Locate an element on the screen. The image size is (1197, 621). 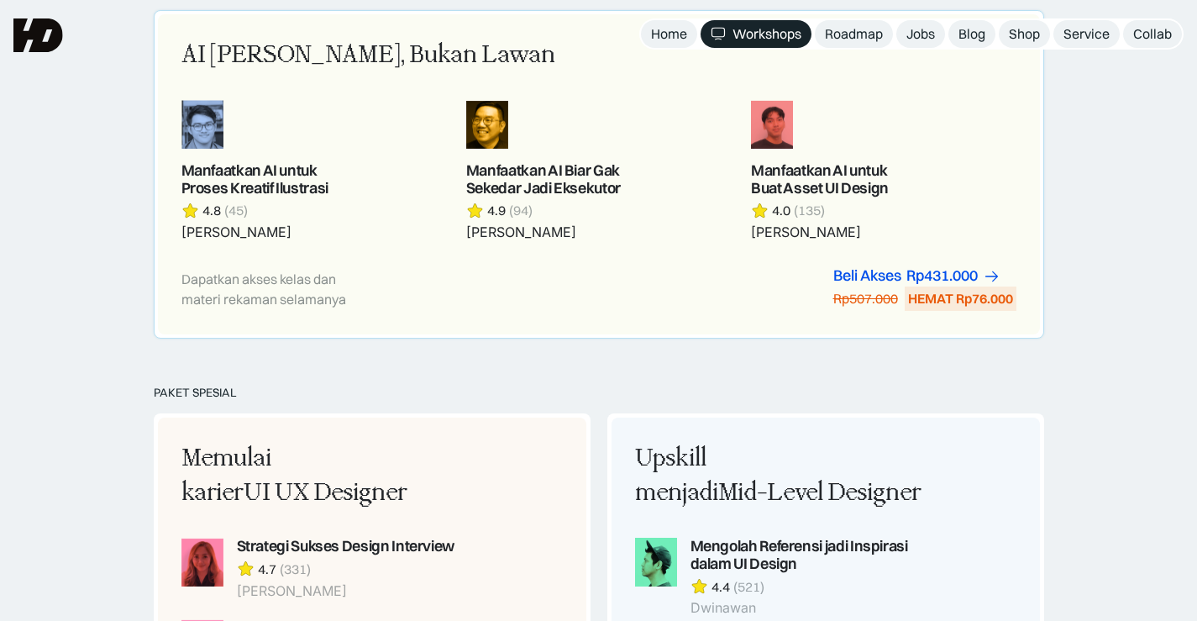
div: Rp507.000 is located at coordinates (865, 298).